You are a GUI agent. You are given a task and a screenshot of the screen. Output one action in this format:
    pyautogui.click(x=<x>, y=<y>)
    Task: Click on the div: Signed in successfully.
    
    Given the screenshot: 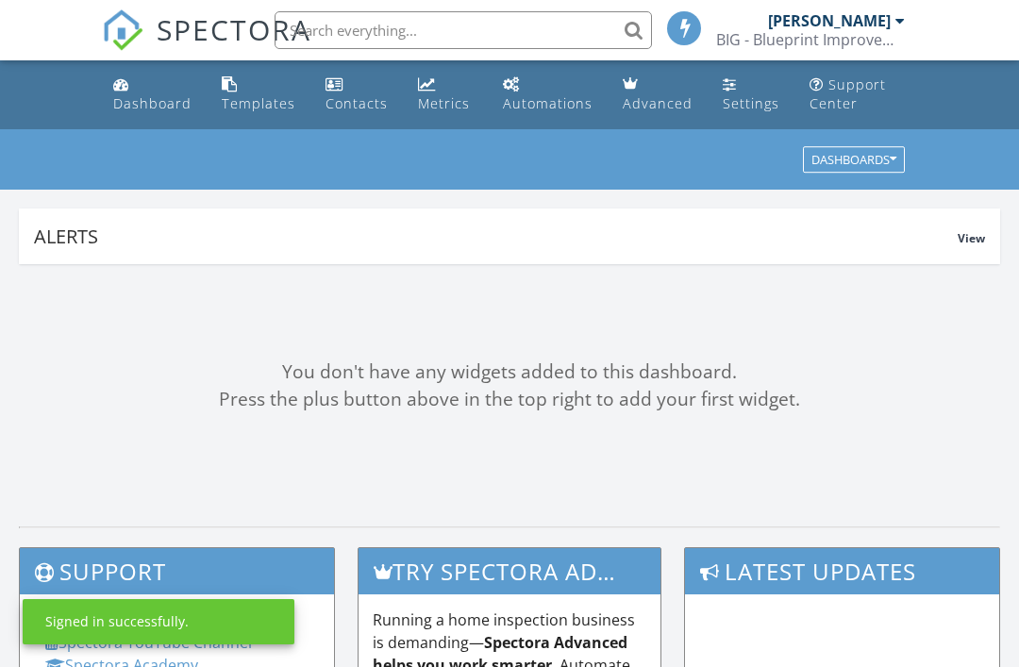 What is the action you would take?
    pyautogui.click(x=117, y=622)
    